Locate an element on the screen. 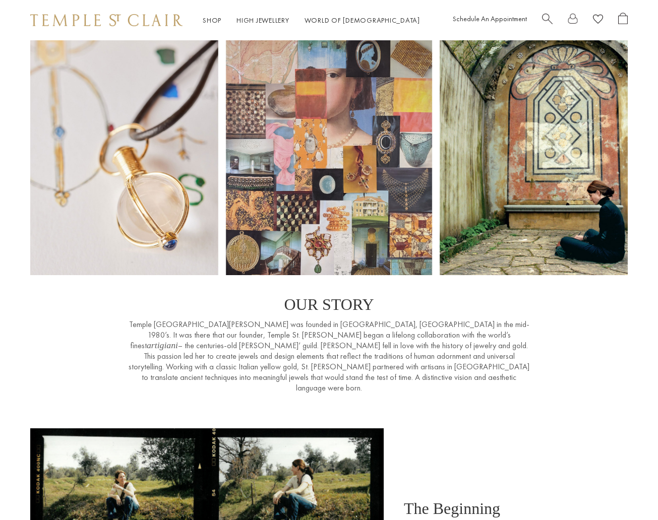 Image resolution: width=658 pixels, height=520 pixels. a: Open Shopping Bag is located at coordinates (623, 20).